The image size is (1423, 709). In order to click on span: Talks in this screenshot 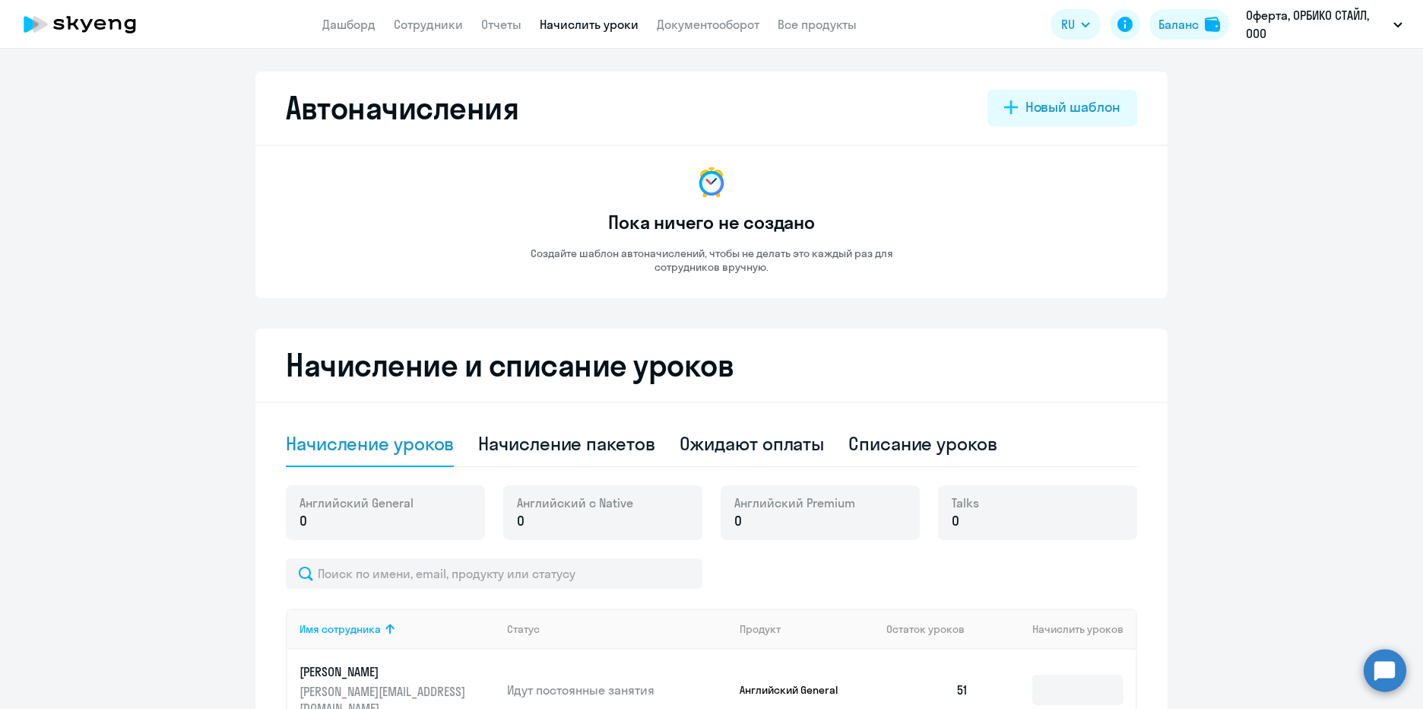, I will do `click(966, 503)`.